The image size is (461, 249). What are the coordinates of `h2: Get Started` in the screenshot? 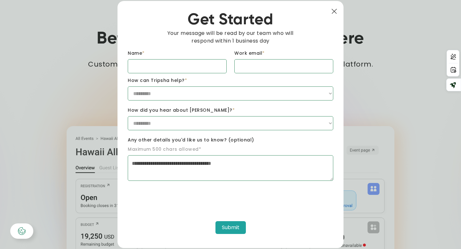 It's located at (230, 20).